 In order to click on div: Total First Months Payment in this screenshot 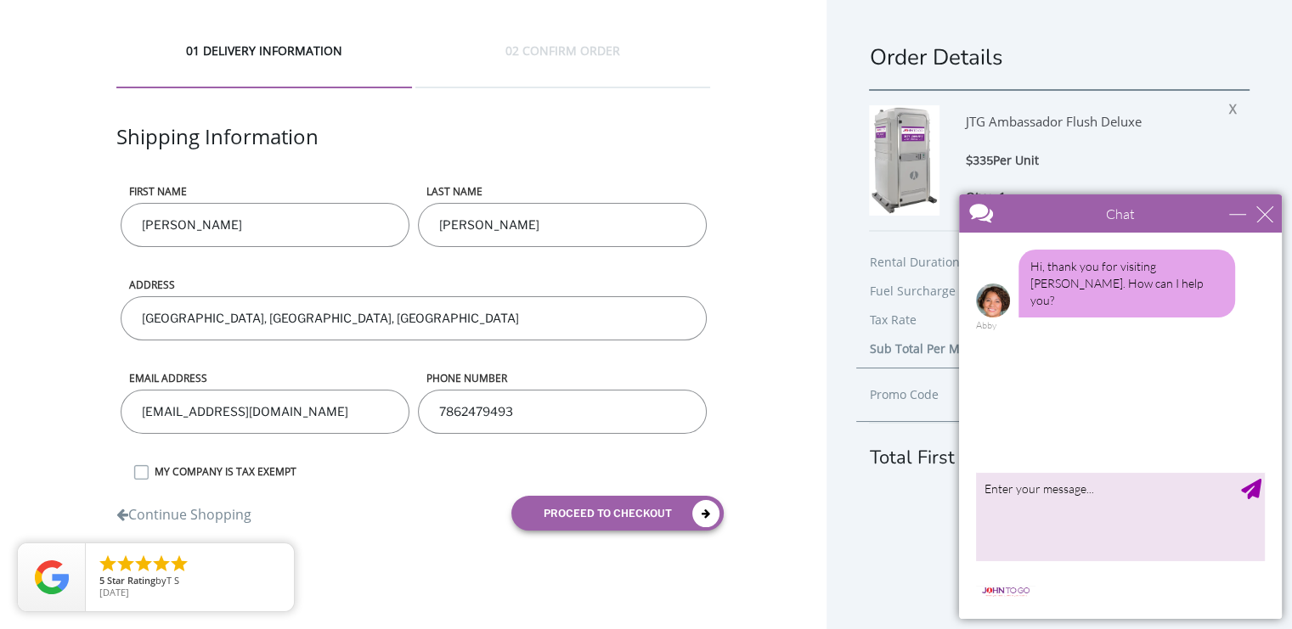, I will do `click(1059, 447)`.